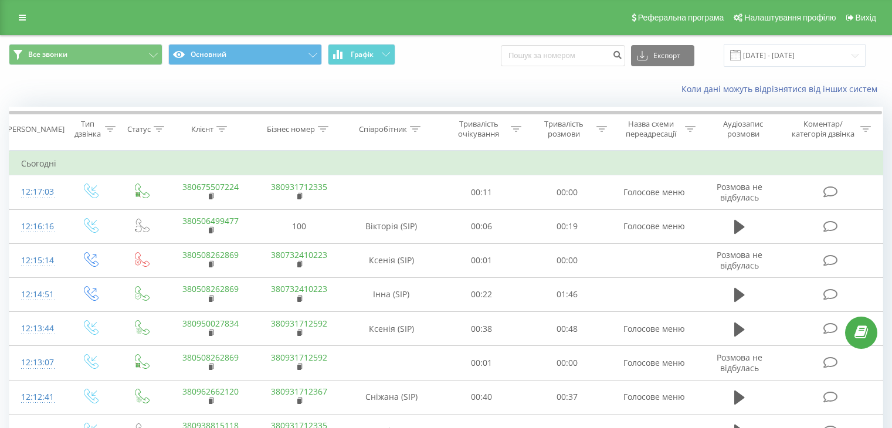 This screenshot has width=892, height=428. I want to click on td: Вікторія (SIP), so click(391, 226).